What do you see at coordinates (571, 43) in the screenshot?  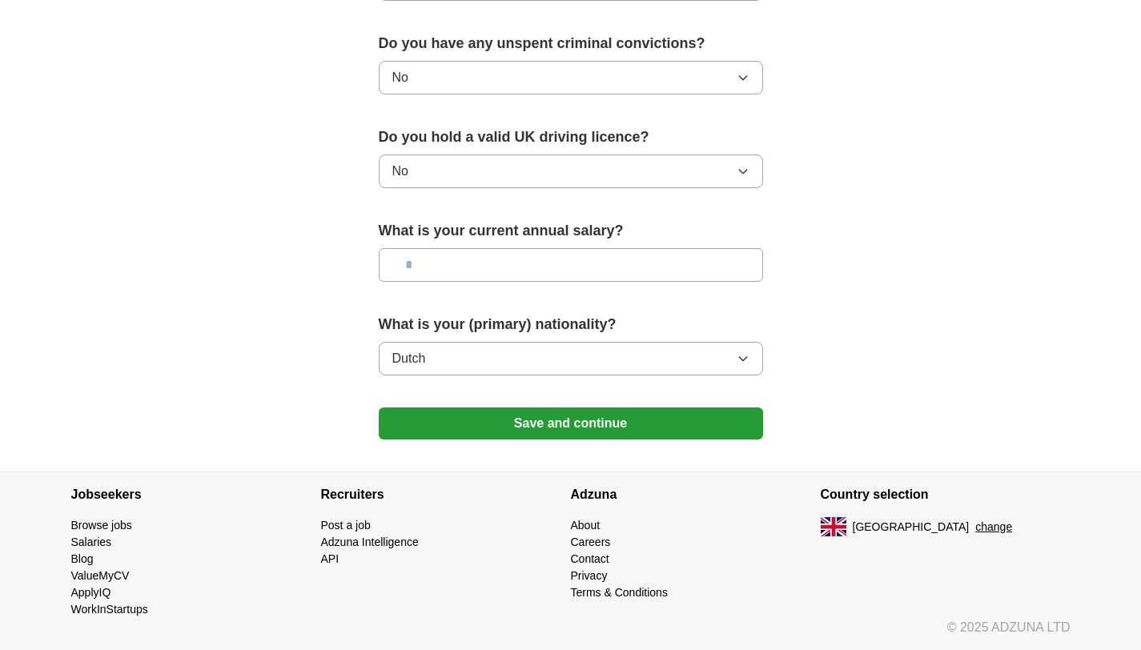 I see `label: Do you have any unspent criminal convictions?` at bounding box center [571, 43].